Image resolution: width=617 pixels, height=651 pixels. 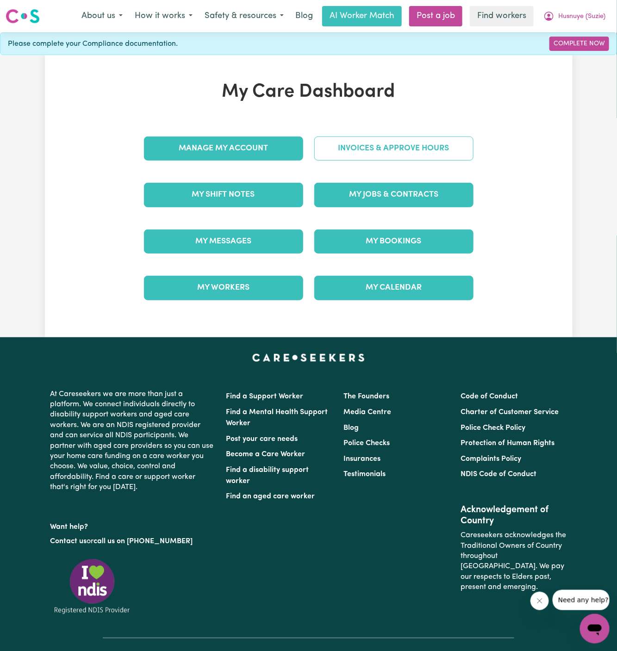 What do you see at coordinates (509, 412) in the screenshot?
I see `a: Charter of Customer Service` at bounding box center [509, 412].